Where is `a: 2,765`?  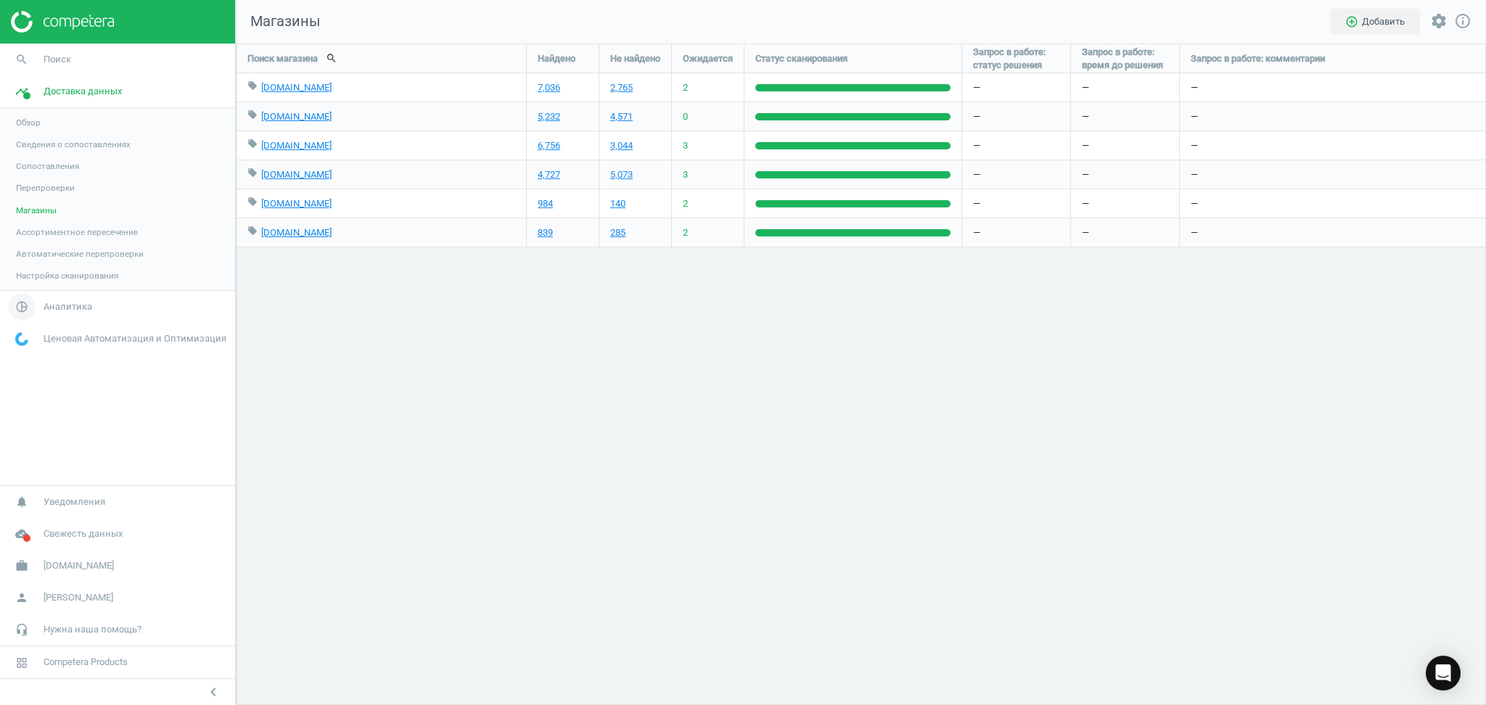
a: 2,765 is located at coordinates (621, 88).